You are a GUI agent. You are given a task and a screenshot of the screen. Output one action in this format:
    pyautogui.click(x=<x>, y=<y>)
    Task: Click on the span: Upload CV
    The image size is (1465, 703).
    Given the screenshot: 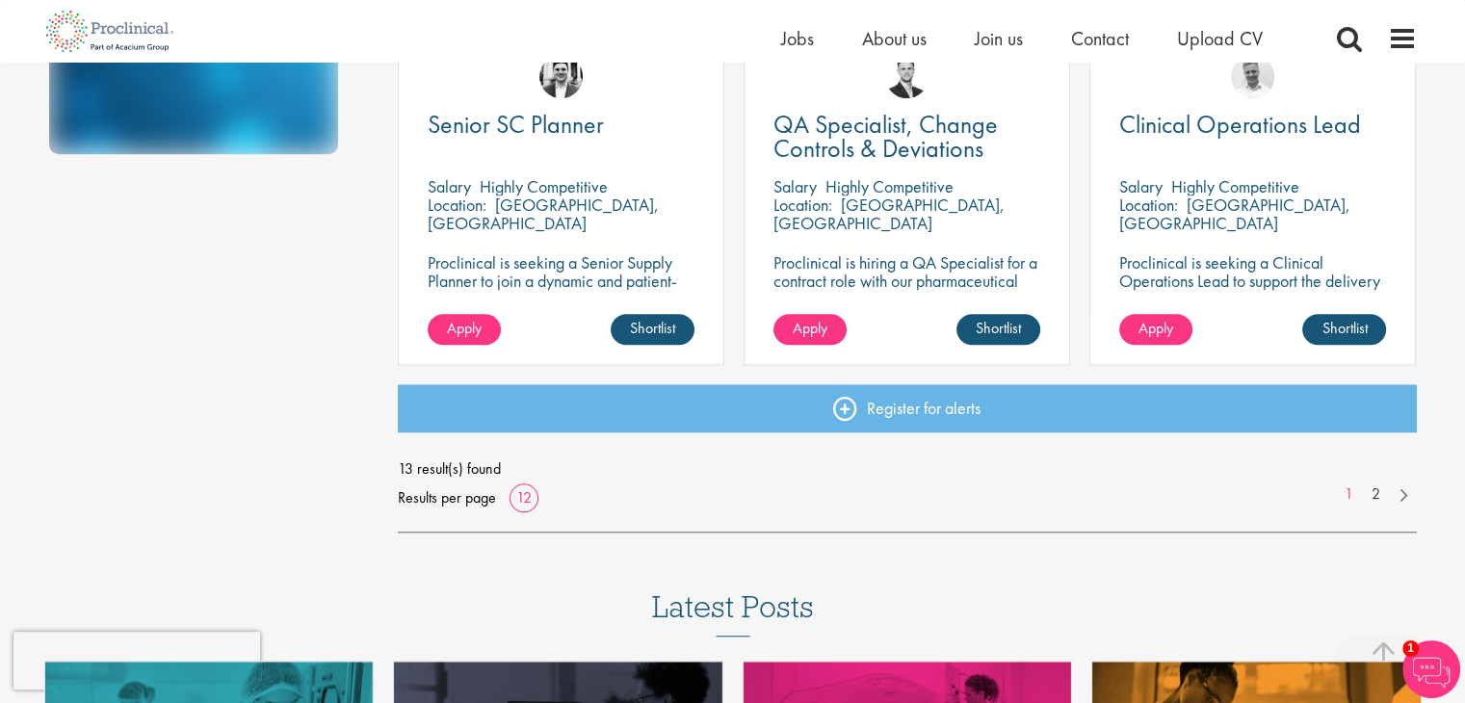 What is the action you would take?
    pyautogui.click(x=1220, y=39)
    